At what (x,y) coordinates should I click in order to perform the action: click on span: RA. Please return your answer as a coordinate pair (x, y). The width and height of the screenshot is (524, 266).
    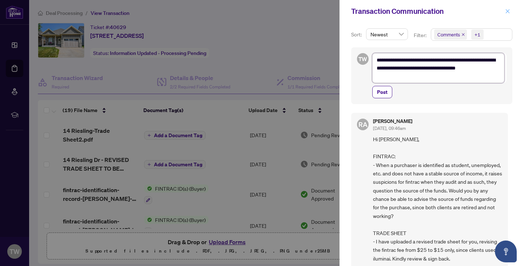
    Looking at the image, I should click on (363, 125).